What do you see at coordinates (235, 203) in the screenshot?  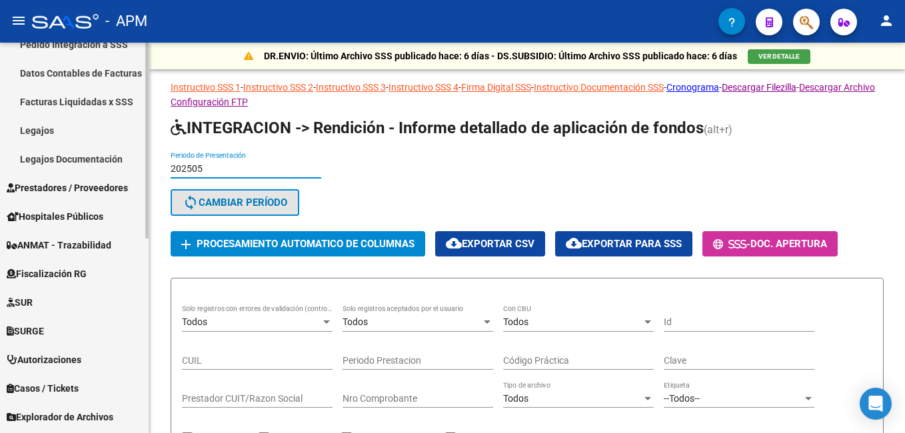 I see `button: Cambiar Período` at bounding box center [235, 203].